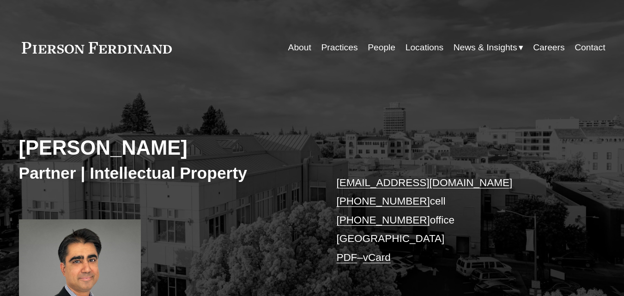 The image size is (624, 296). I want to click on a: About, so click(300, 48).